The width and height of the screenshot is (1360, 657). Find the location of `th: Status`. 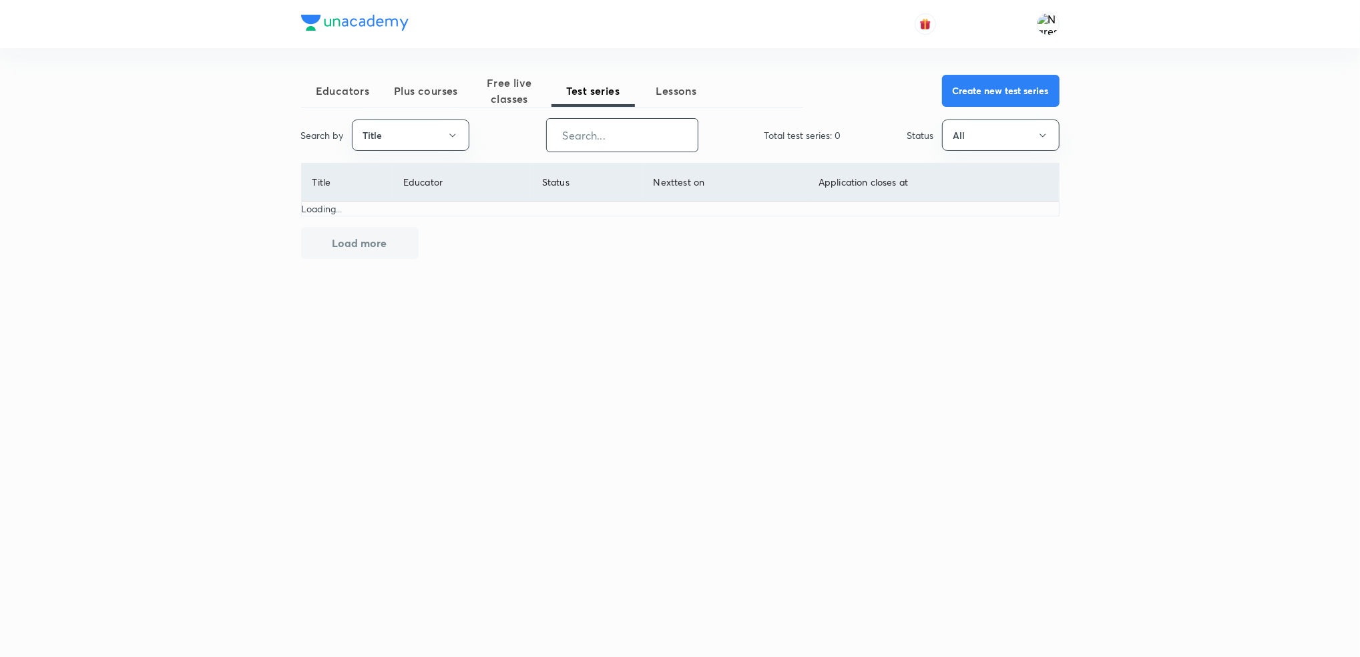

th: Status is located at coordinates (586, 182).